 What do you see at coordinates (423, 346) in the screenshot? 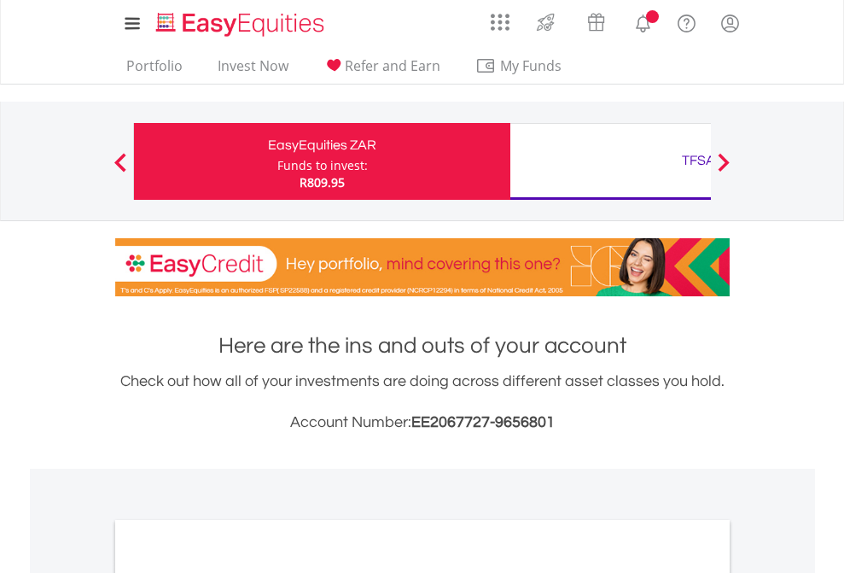
I see `h1: Here are the ins and outs of your account` at bounding box center [423, 346].